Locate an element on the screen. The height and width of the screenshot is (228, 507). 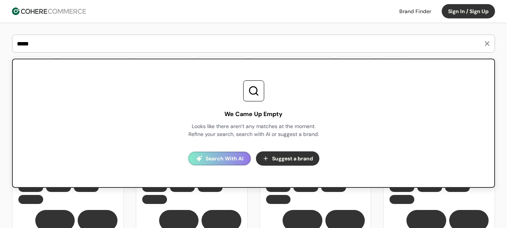
button: Sign In / Sign Up is located at coordinates (469, 11).